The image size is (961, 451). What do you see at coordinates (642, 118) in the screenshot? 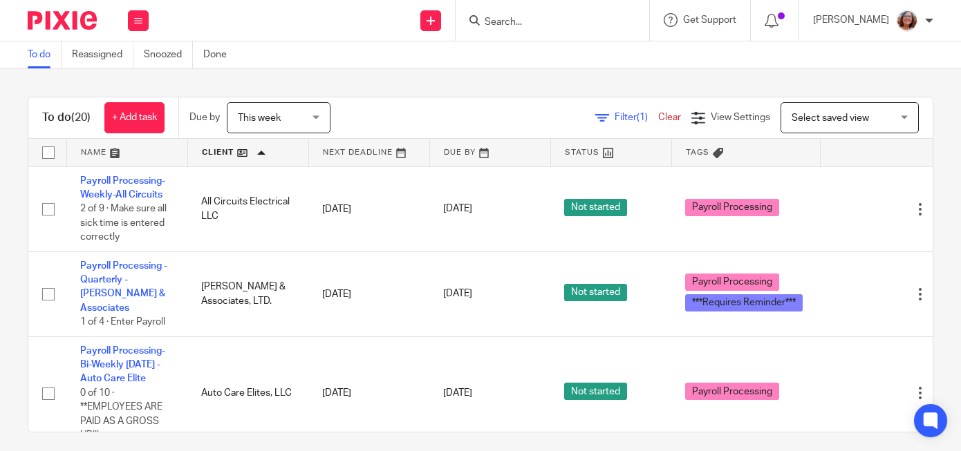
I see `span: (1)` at bounding box center [642, 118].